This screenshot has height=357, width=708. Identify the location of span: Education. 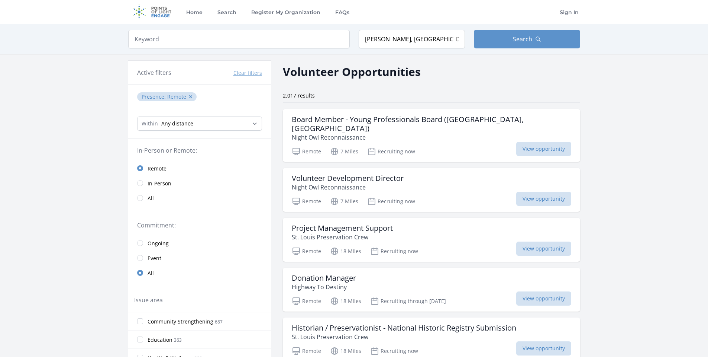
(160, 340).